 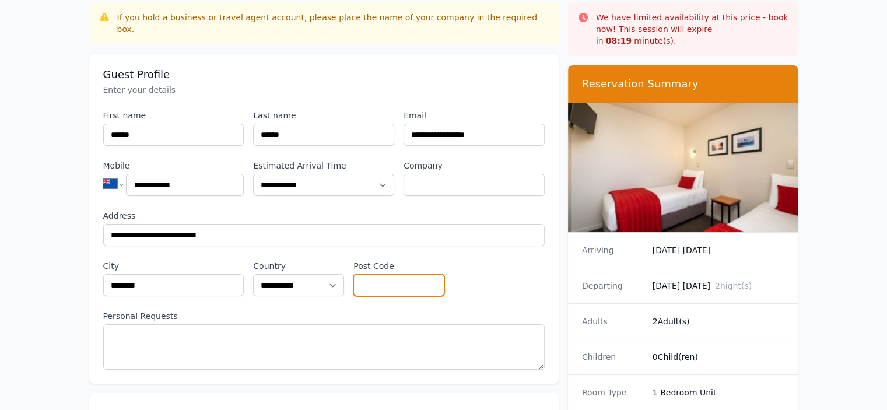 What do you see at coordinates (692, 29) in the screenshot?
I see `p: We have limited availability at this price - book now! This session will expire in minute(s).` at bounding box center [692, 29].